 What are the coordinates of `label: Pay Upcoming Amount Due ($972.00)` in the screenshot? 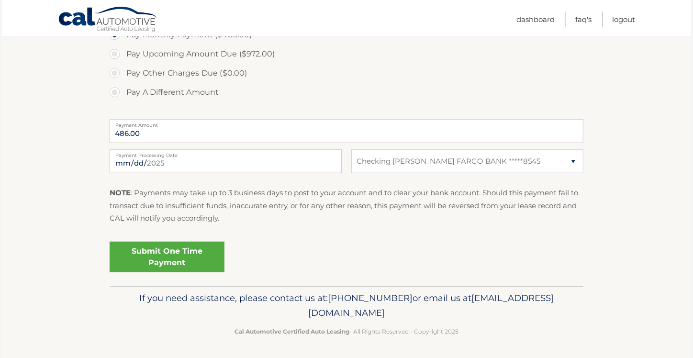 It's located at (346, 54).